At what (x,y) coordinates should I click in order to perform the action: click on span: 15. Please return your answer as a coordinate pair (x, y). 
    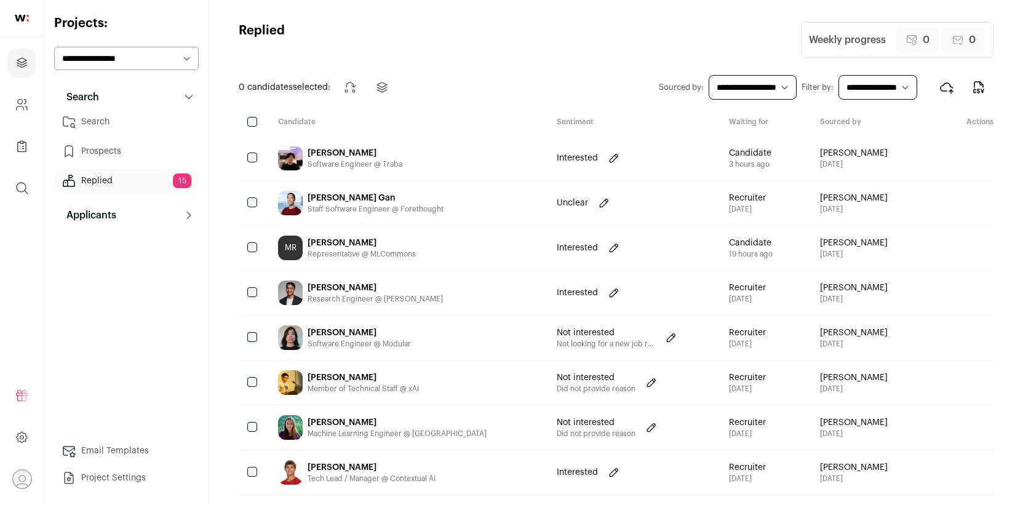
    Looking at the image, I should click on (182, 181).